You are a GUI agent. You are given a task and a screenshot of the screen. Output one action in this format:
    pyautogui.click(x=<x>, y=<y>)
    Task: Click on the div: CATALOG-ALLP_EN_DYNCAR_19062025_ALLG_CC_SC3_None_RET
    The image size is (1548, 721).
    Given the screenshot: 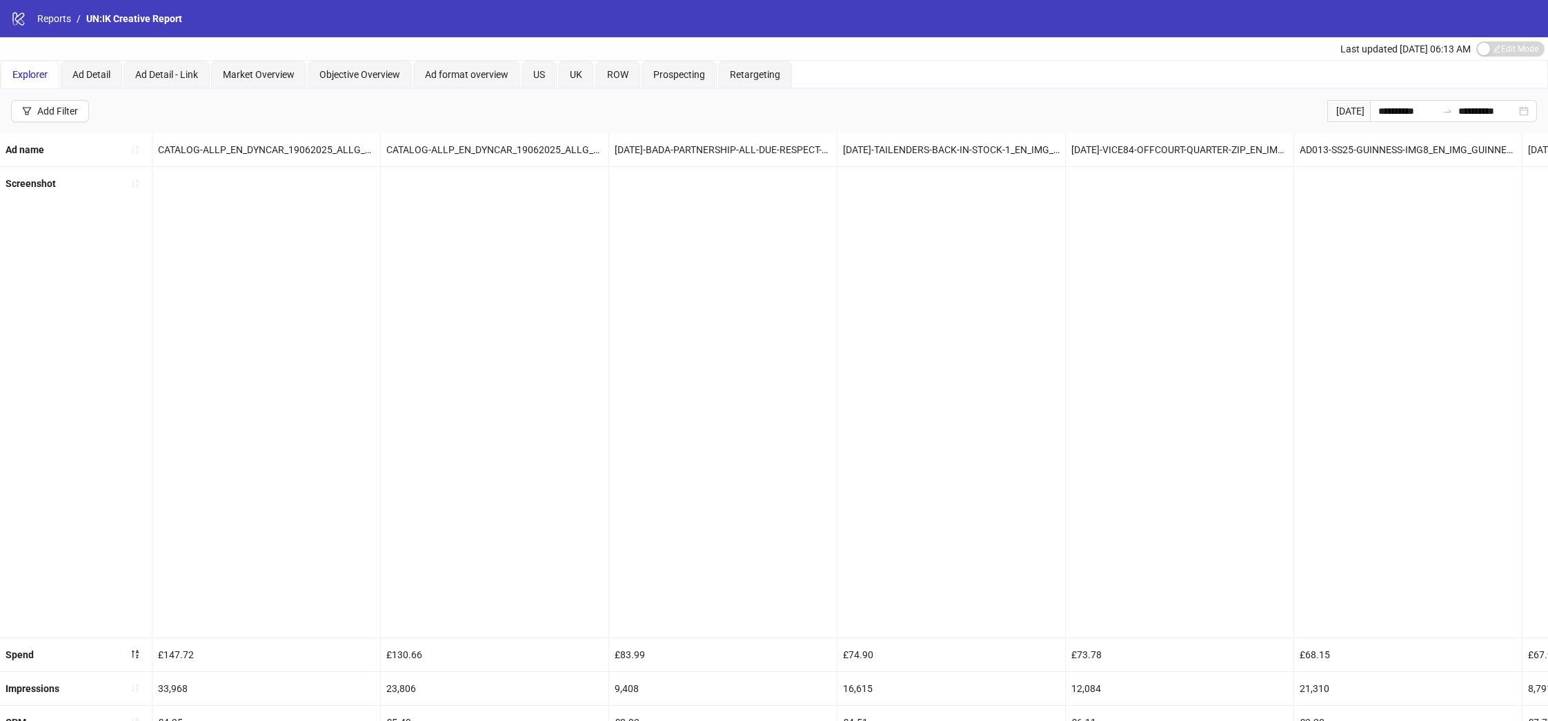 What is the action you would take?
    pyautogui.click(x=495, y=150)
    